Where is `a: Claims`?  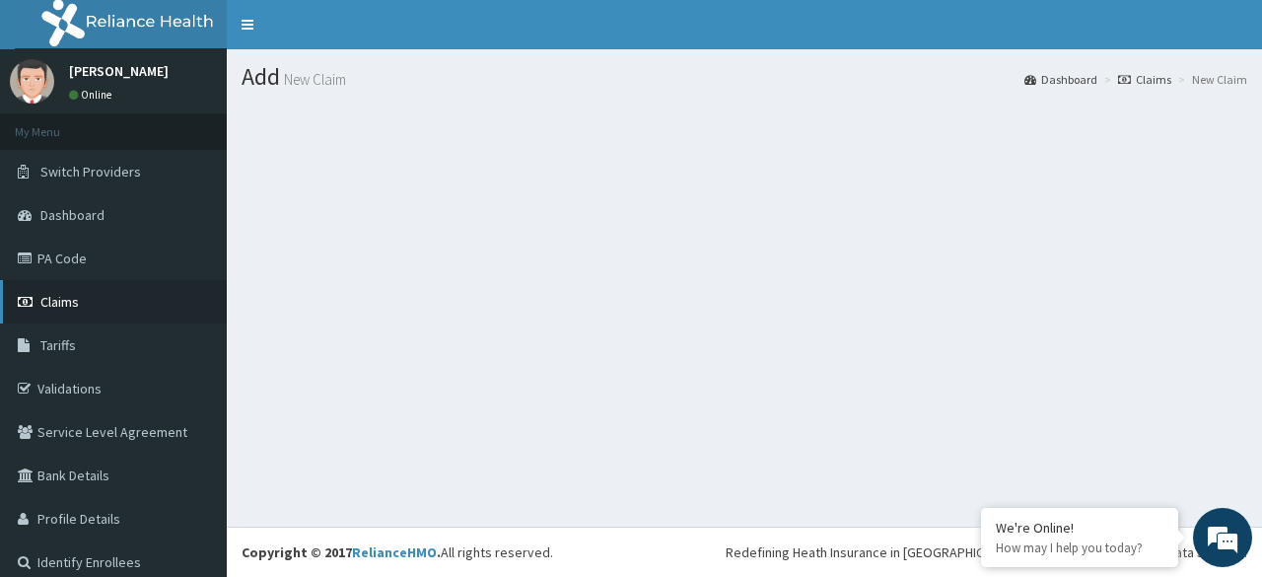
a: Claims is located at coordinates (1144, 79).